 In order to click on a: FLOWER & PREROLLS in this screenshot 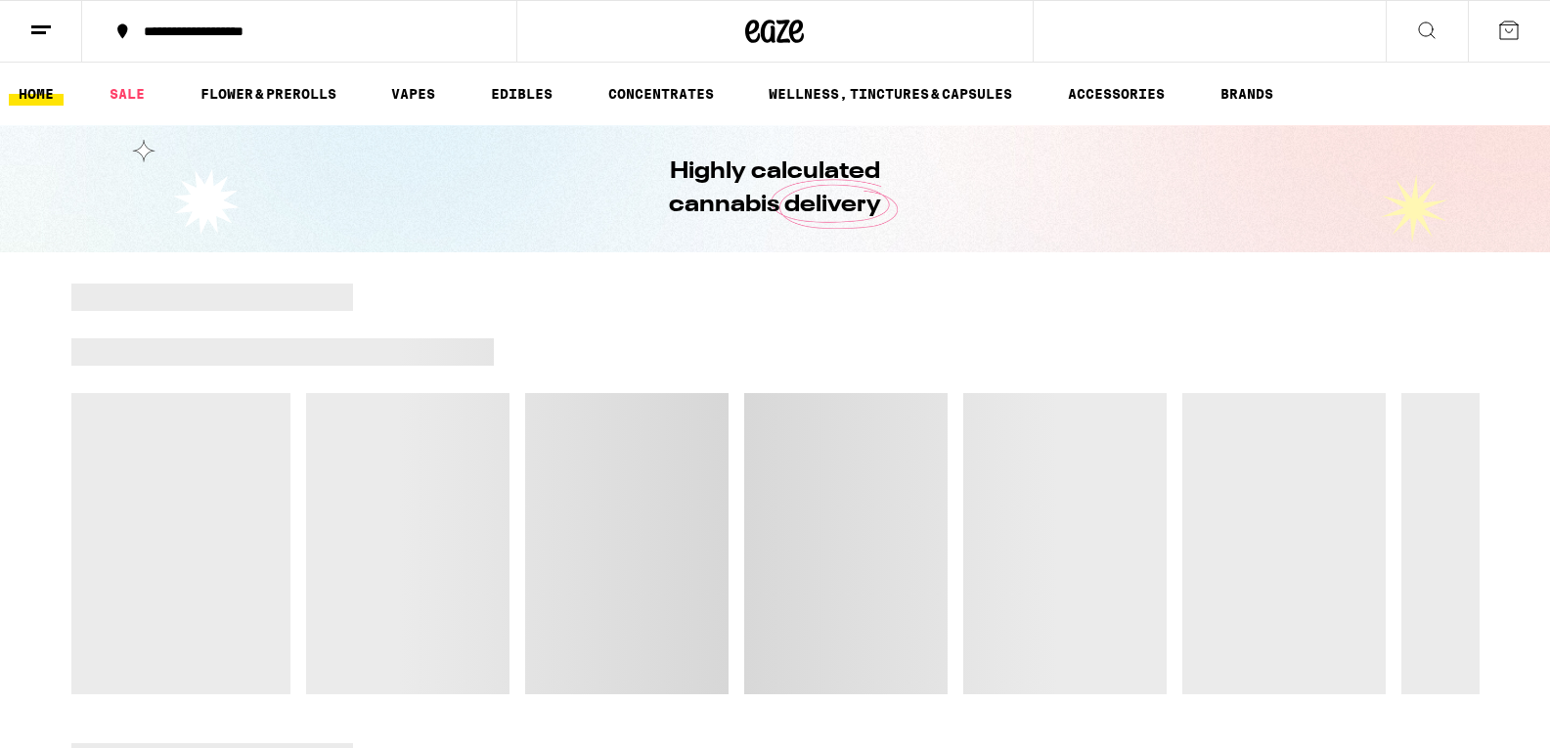, I will do `click(268, 94)`.